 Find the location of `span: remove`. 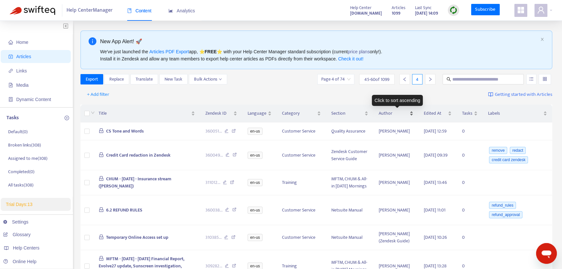

span: remove is located at coordinates (498, 150).